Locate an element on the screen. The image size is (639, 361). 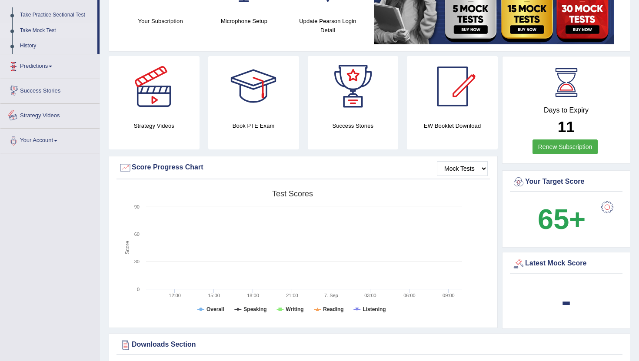
div: Downloads Section is located at coordinates (369, 345).